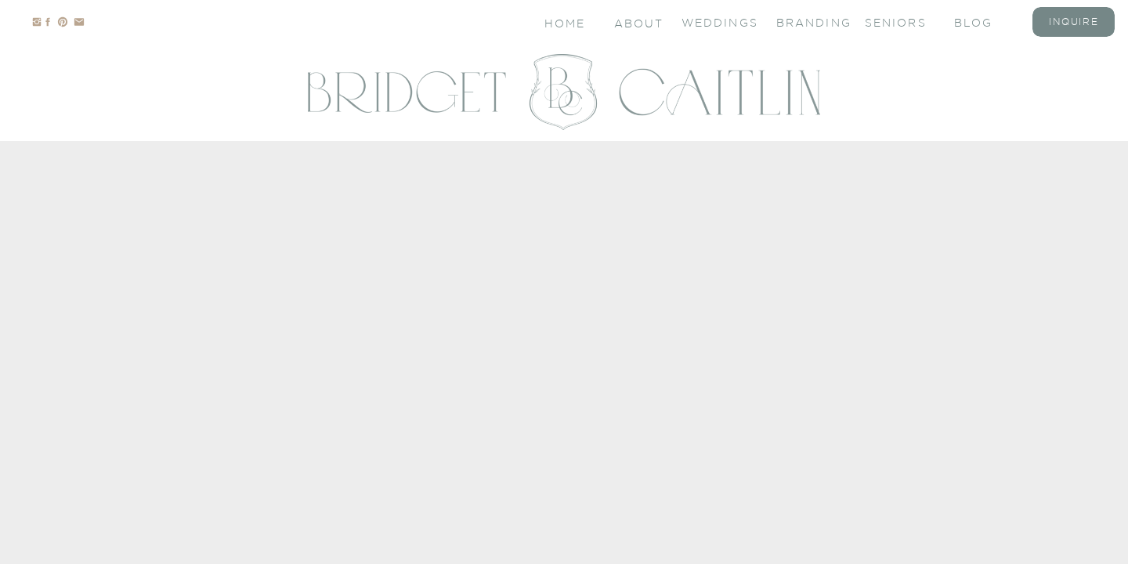  I want to click on a: About, so click(637, 22).